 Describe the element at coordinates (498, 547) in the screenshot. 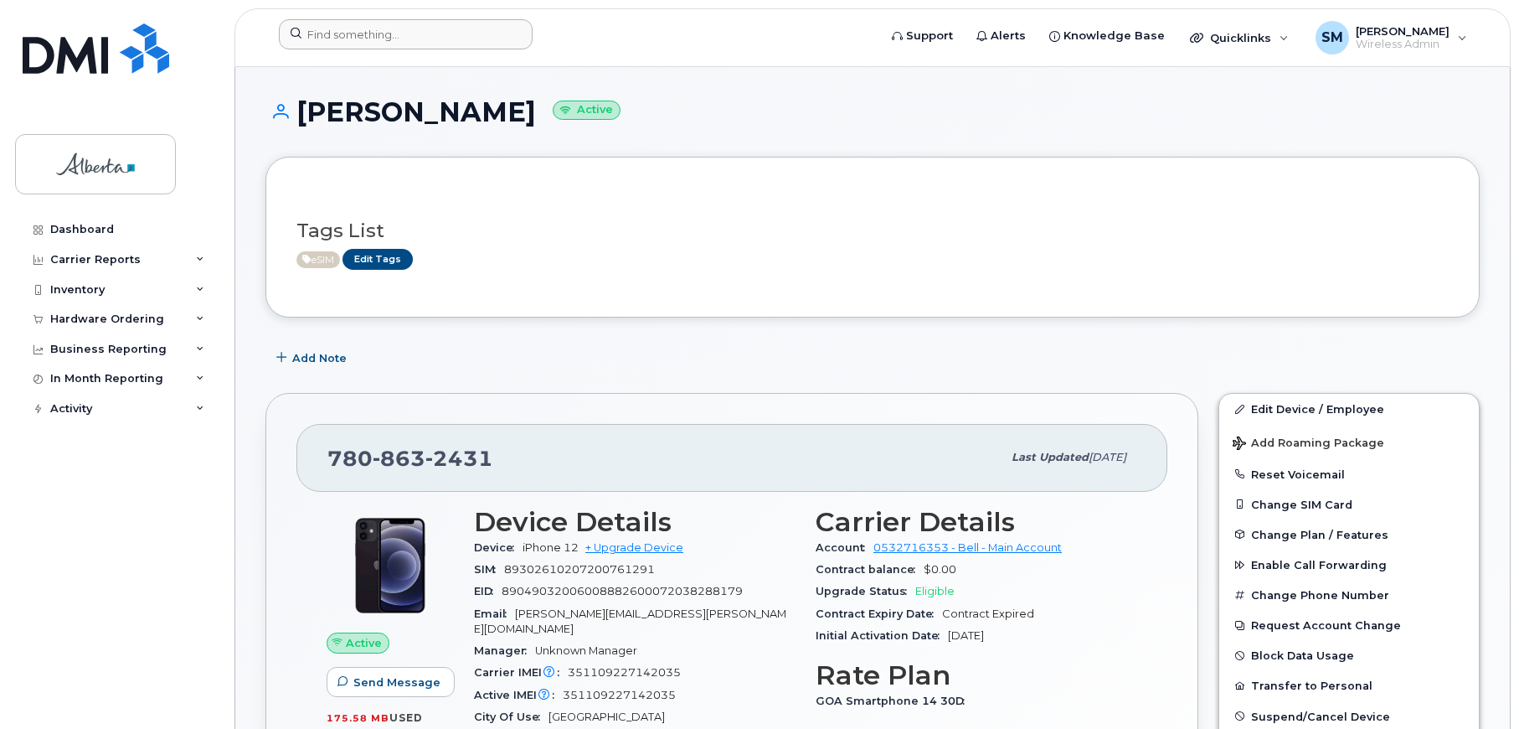

I see `span: Device` at that location.